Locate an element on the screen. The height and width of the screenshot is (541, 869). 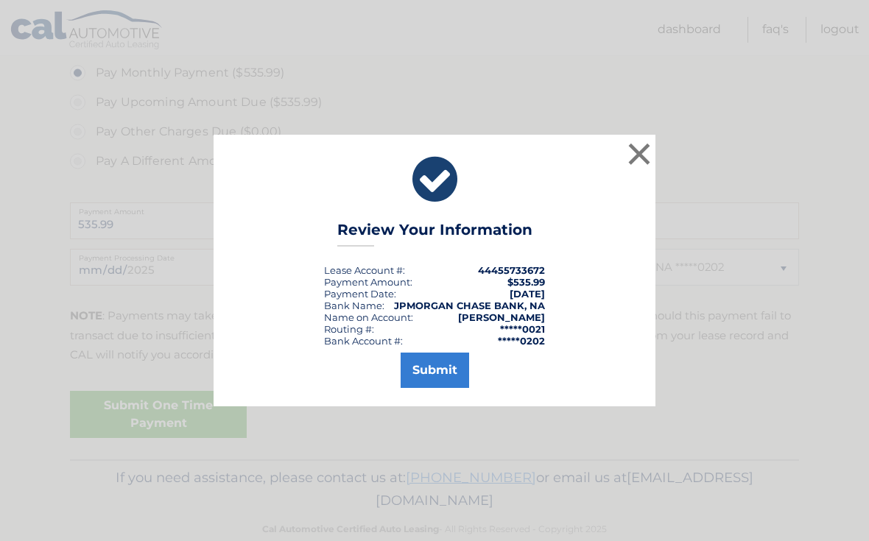
div: Payment Amount: is located at coordinates (368, 282).